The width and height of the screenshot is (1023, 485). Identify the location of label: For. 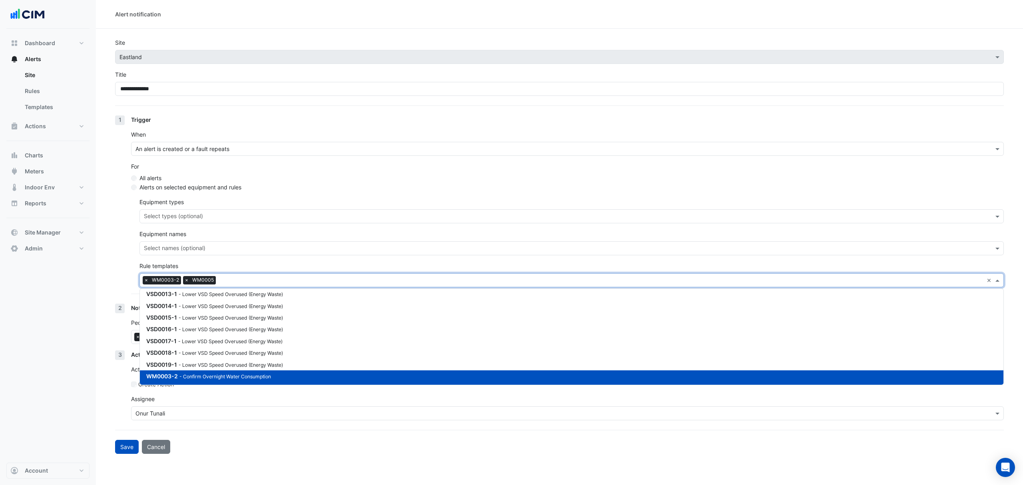
(135, 166).